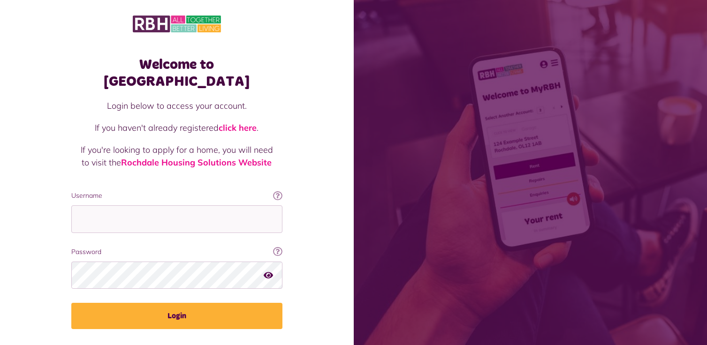 This screenshot has width=707, height=345. What do you see at coordinates (177, 196) in the screenshot?
I see `label: Username` at bounding box center [177, 196].